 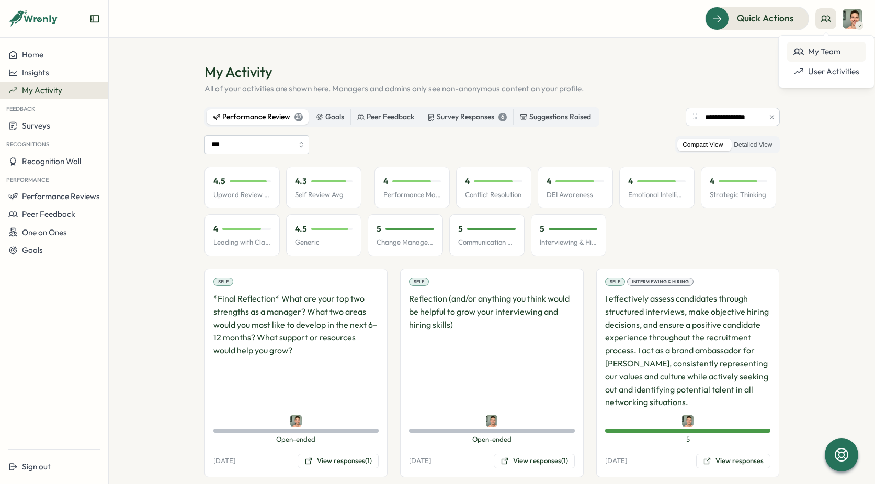 What do you see at coordinates (657, 195) in the screenshot?
I see `p: Emotional Intelligence` at bounding box center [657, 195].